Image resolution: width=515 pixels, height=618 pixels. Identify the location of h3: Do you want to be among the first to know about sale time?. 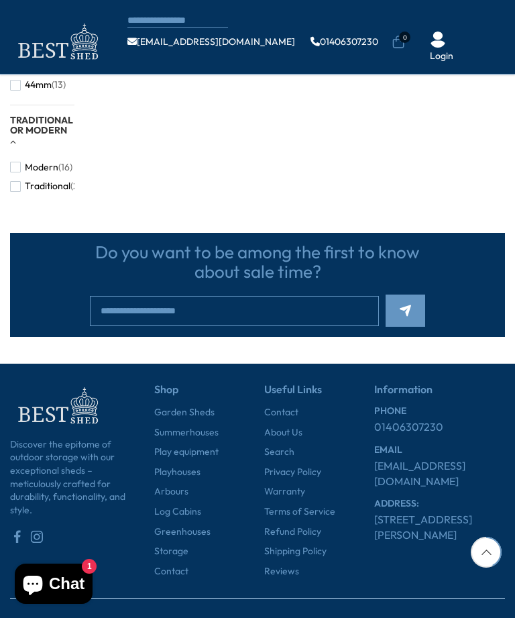
(258, 262).